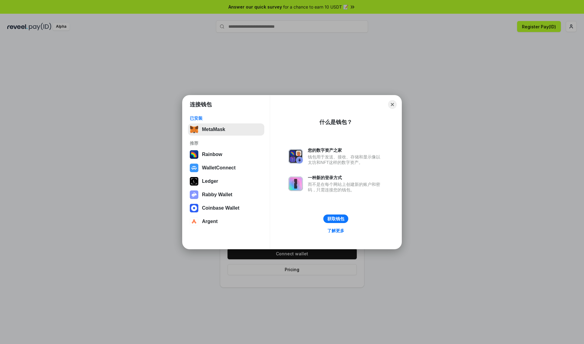 Image resolution: width=584 pixels, height=344 pixels. What do you see at coordinates (217, 194) in the screenshot?
I see `div: Rabby Wallet` at bounding box center [217, 194].